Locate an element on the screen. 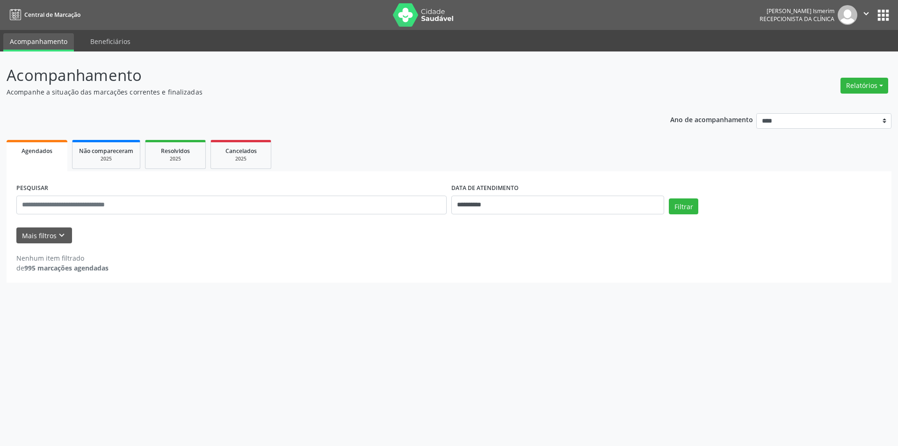  a: Beneficiários is located at coordinates (110, 41).